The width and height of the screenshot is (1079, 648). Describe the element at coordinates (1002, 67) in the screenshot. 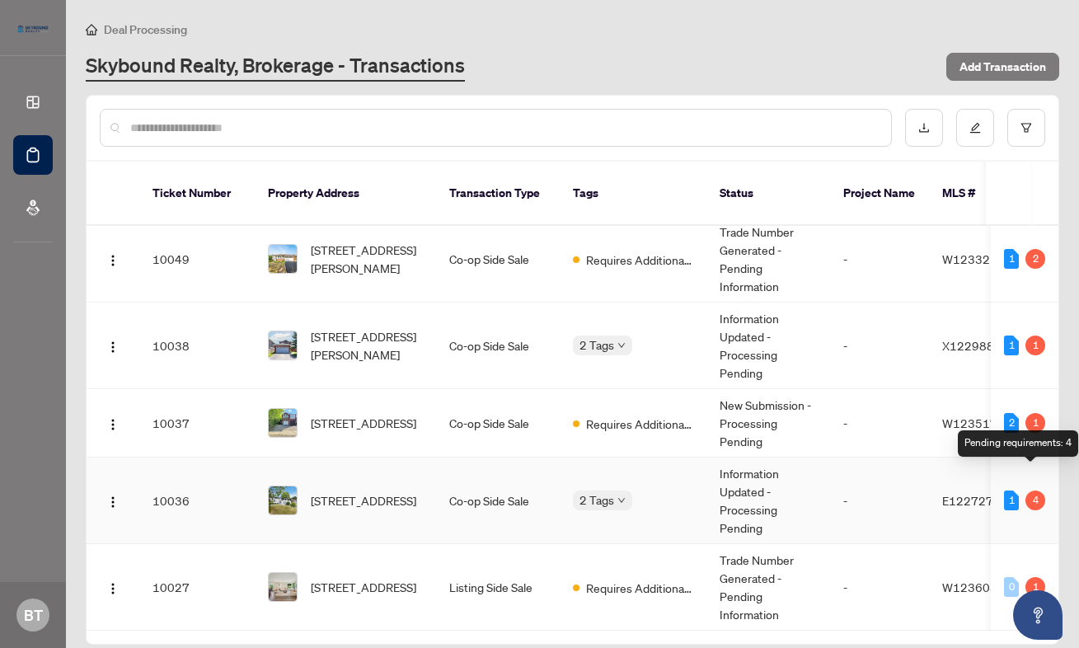

I see `button: Add Transaction` at that location.